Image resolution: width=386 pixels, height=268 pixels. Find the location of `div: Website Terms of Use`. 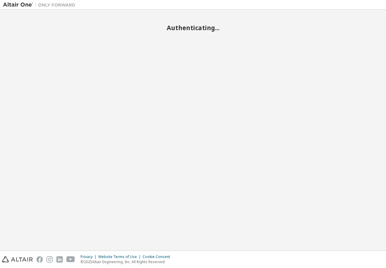

div: Website Terms of Use is located at coordinates (120, 257).